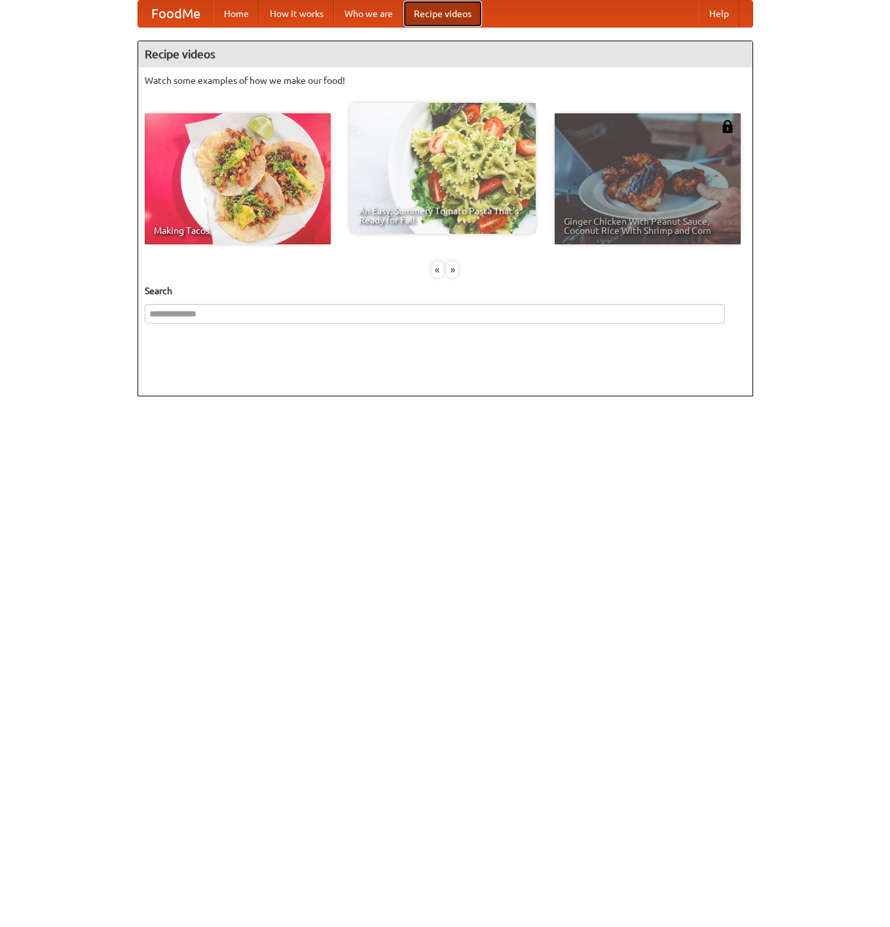 This screenshot has width=890, height=927. What do you see at coordinates (443, 168) in the screenshot?
I see `a: An Easy, Summery Tomato Pasta That's Ready for Fall` at bounding box center [443, 168].